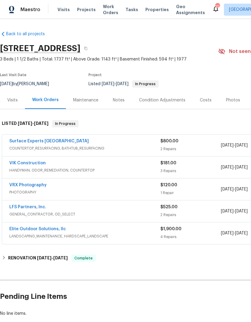 The width and height of the screenshot is (251, 322). What do you see at coordinates (30, 10) in the screenshot?
I see `span: Maestro` at bounding box center [30, 10].